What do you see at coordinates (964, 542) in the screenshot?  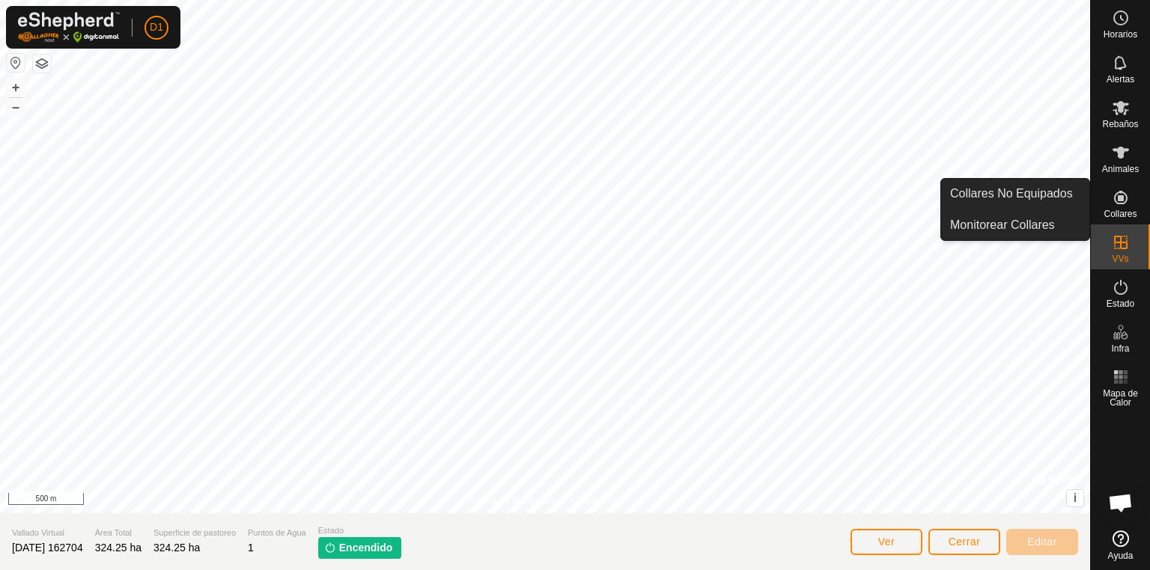 I see `span: Cerrar` at bounding box center [964, 542].